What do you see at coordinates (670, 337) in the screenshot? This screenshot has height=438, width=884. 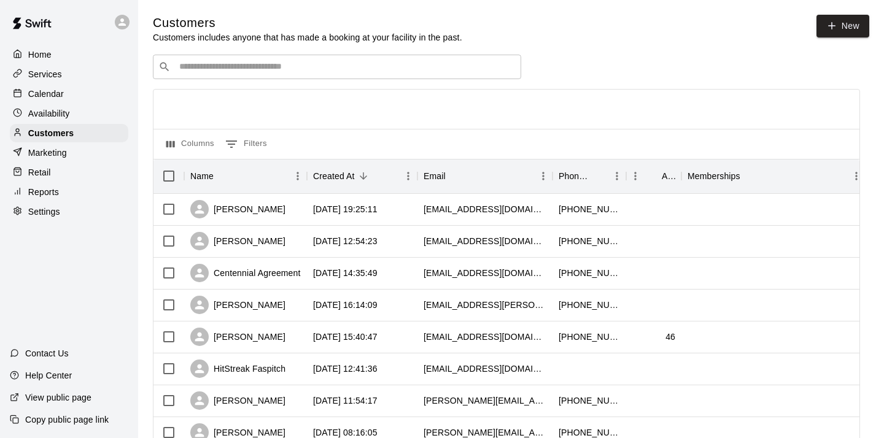 I see `div: 46` at bounding box center [670, 337].